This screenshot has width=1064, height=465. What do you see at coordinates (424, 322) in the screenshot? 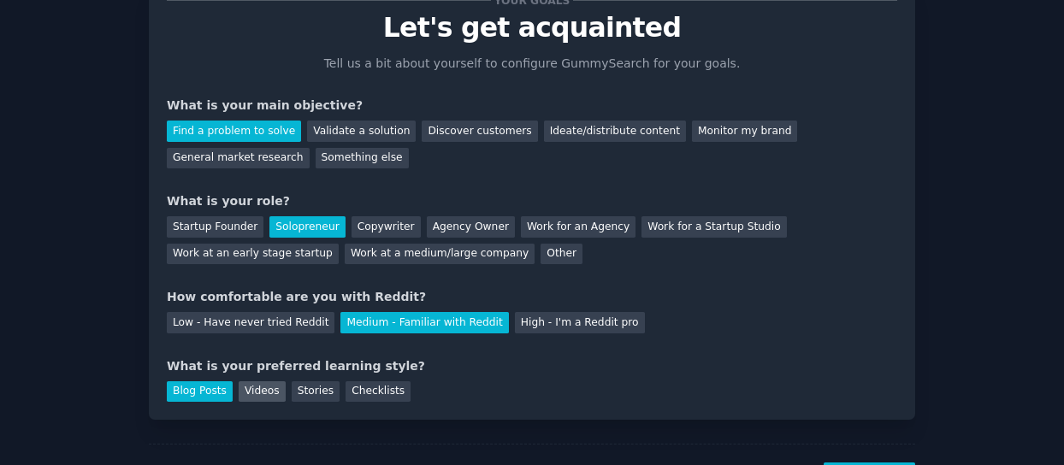
I see `div: Medium - Familiar with Reddit` at bounding box center [424, 322].